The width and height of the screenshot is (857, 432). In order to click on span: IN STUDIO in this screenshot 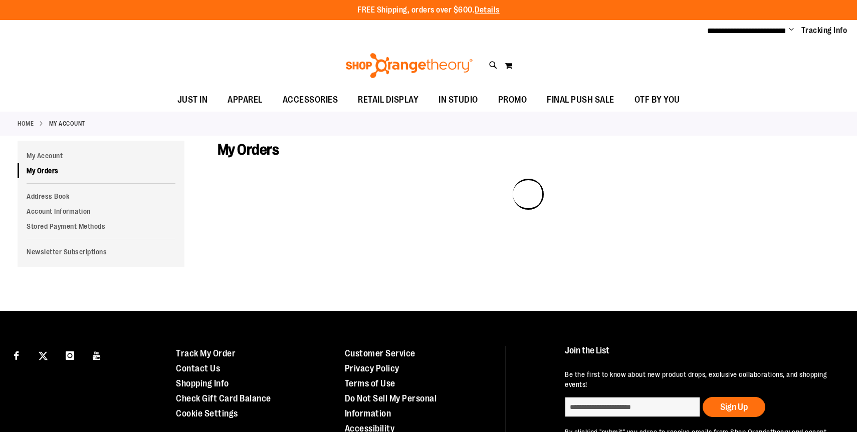, I will do `click(458, 100)`.